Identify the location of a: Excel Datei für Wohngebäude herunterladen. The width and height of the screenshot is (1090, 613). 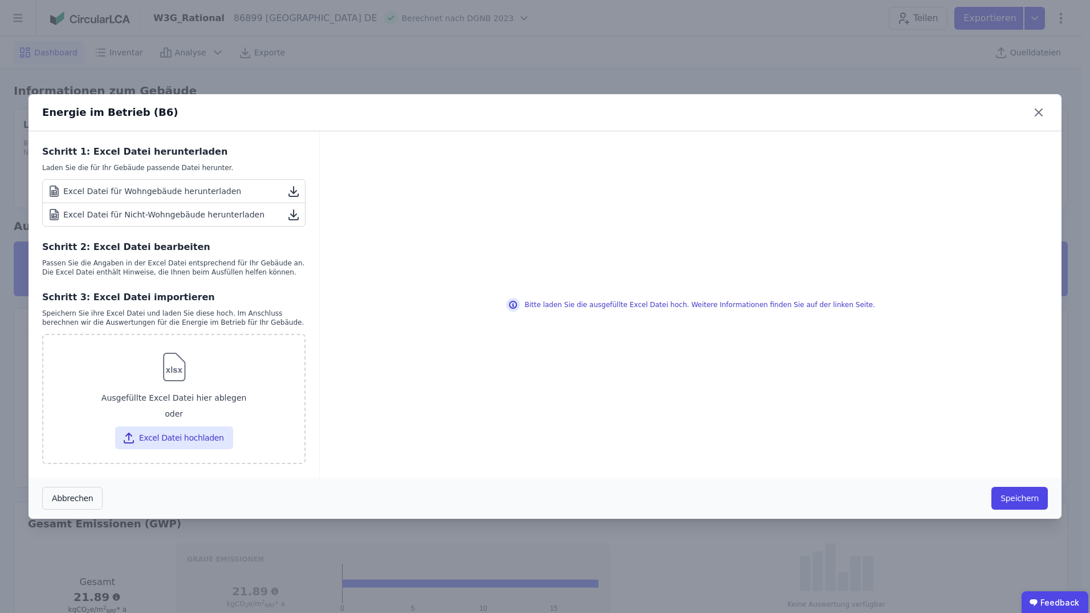
(174, 191).